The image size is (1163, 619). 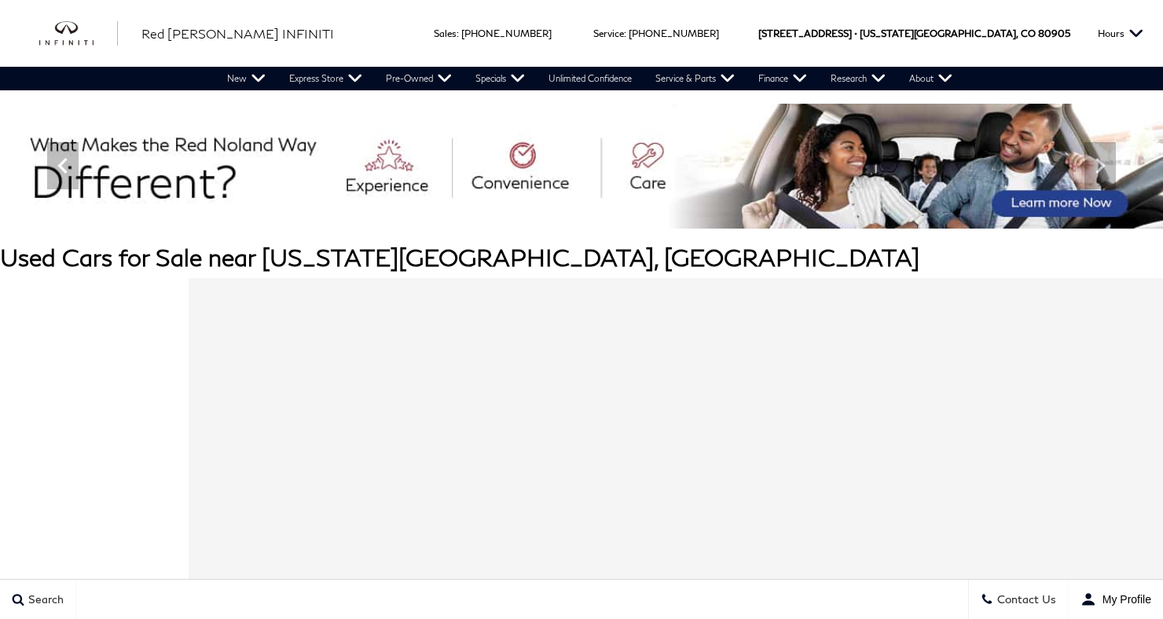 What do you see at coordinates (44, 600) in the screenshot?
I see `span: Search` at bounding box center [44, 600].